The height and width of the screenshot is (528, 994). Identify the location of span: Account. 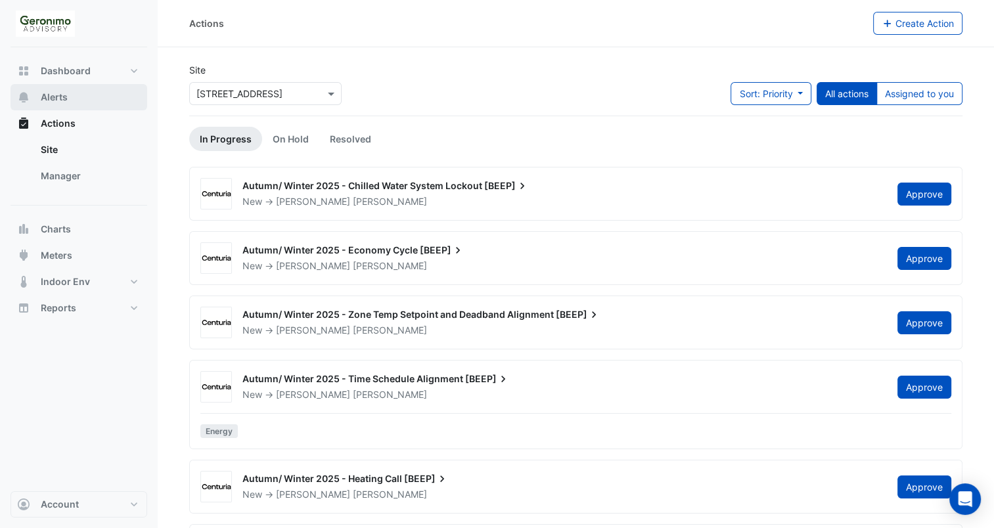
(60, 504).